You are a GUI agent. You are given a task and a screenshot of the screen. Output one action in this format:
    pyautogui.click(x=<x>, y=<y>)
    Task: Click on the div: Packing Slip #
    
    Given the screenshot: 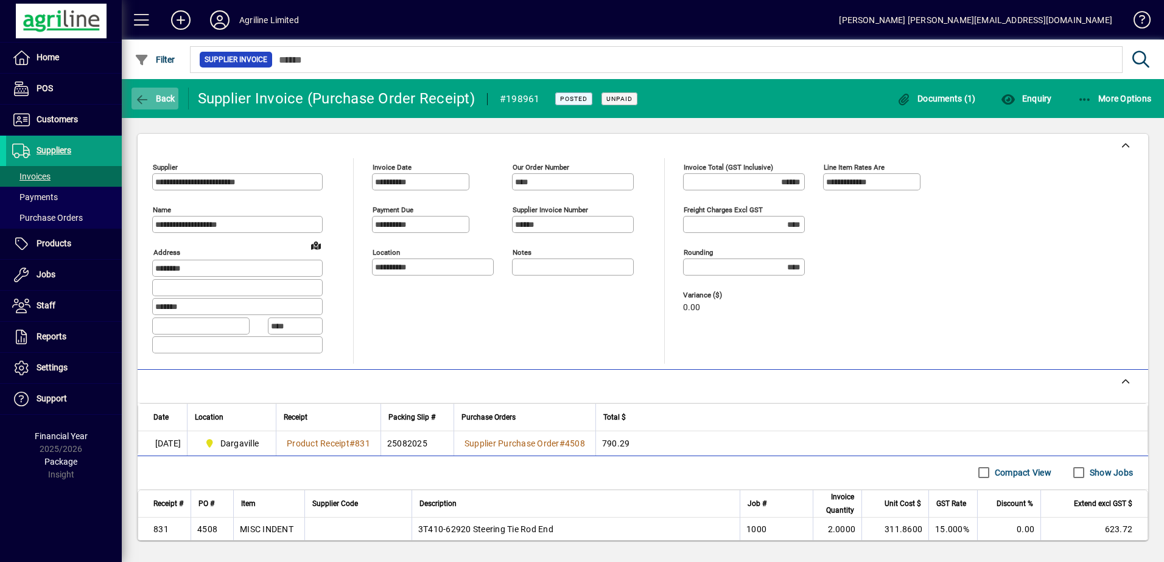 What is the action you would take?
    pyautogui.click(x=417, y=418)
    